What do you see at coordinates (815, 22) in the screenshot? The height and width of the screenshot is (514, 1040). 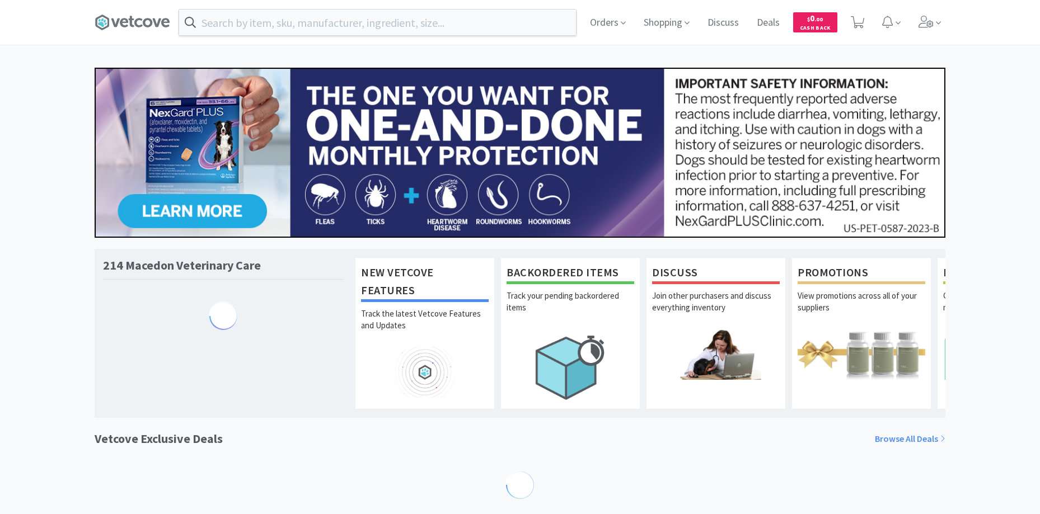 I see `a: $0.00Cash Back` at bounding box center [815, 22].